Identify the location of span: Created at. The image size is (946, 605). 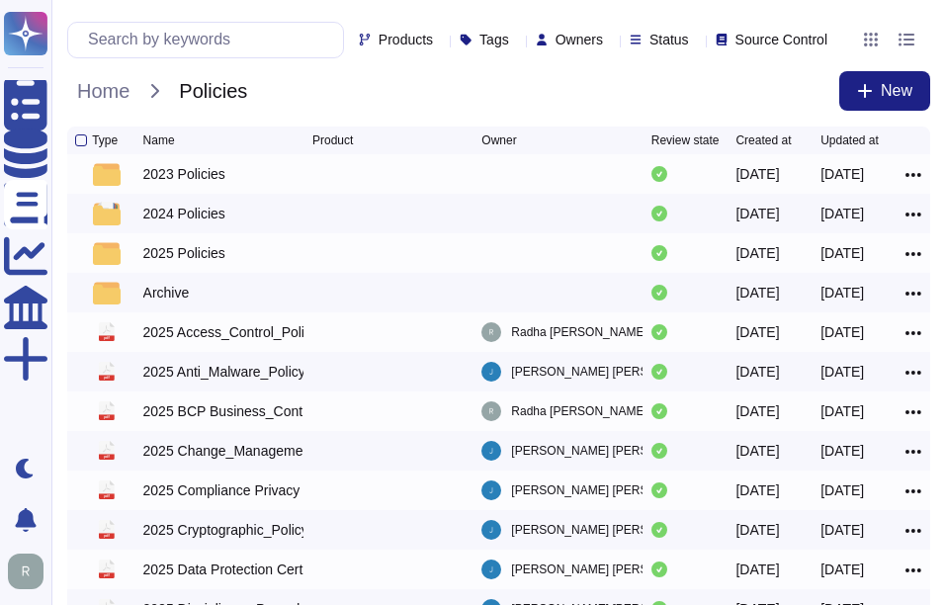
(763, 140).